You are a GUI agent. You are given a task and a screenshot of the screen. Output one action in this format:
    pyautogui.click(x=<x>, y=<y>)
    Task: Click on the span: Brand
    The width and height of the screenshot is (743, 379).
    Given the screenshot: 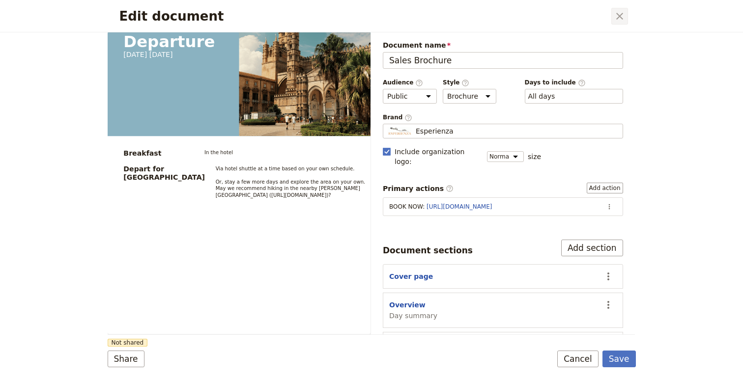 What is the action you would take?
    pyautogui.click(x=503, y=117)
    